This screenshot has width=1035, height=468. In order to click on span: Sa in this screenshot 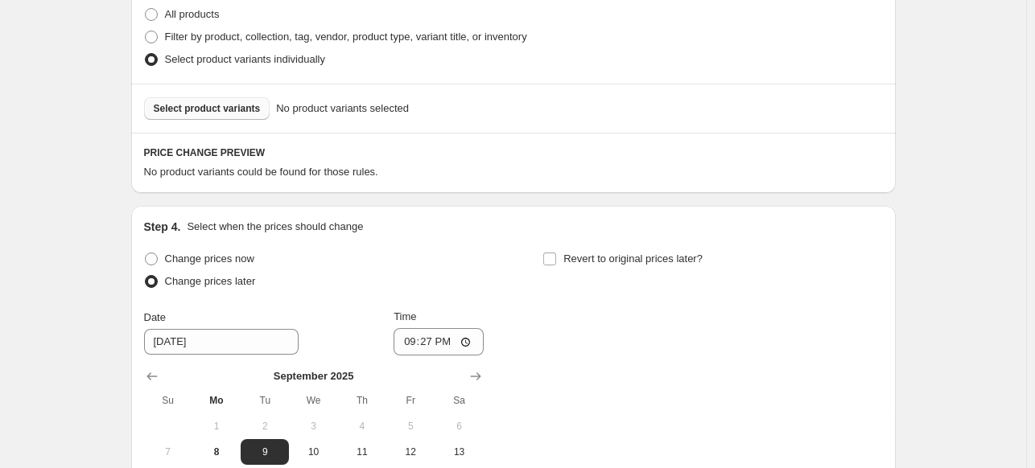, I will do `click(459, 401)`.